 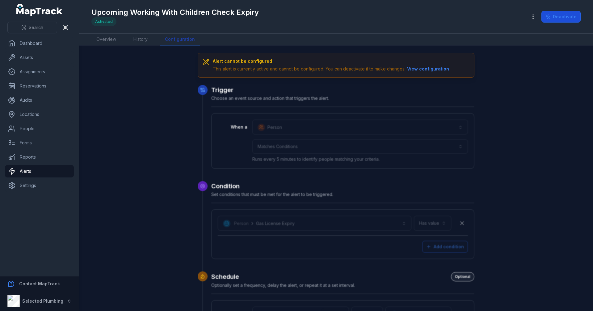 What do you see at coordinates (332, 61) in the screenshot?
I see `h3: Alert cannot be configured` at bounding box center [332, 61].